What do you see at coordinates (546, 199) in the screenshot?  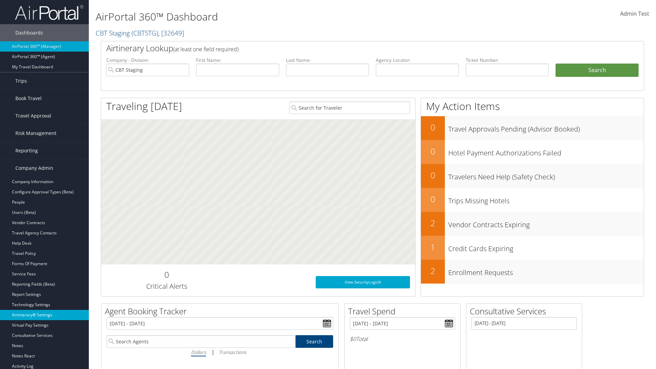 I see `h3: Trips Missing Hotels` at bounding box center [546, 199].